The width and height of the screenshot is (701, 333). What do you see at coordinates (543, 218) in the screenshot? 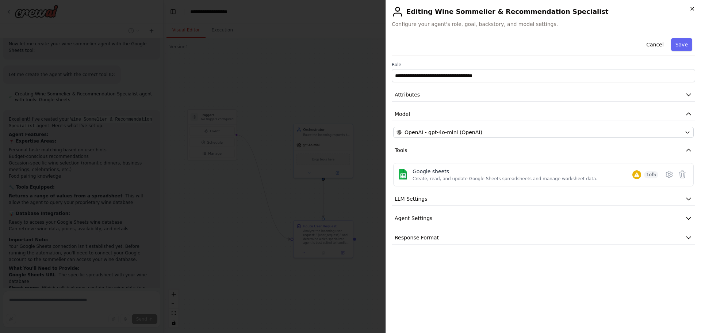
I see `button: Agent Settings` at bounding box center [543, 218].